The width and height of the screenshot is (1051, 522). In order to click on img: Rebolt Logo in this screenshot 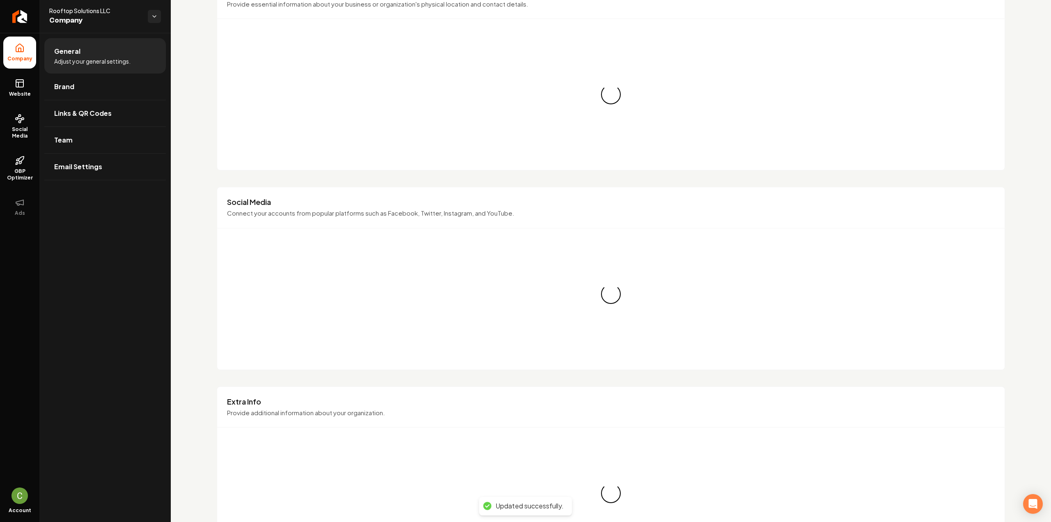, I will do `click(20, 16)`.